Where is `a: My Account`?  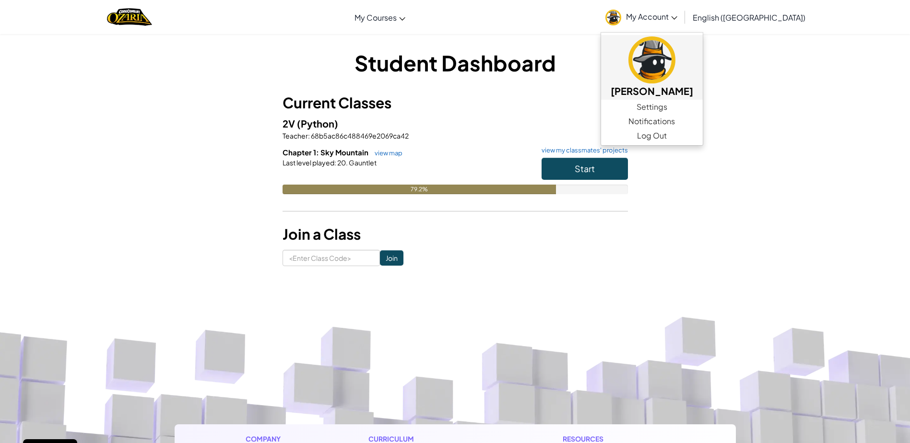
a: My Account is located at coordinates (641, 17).